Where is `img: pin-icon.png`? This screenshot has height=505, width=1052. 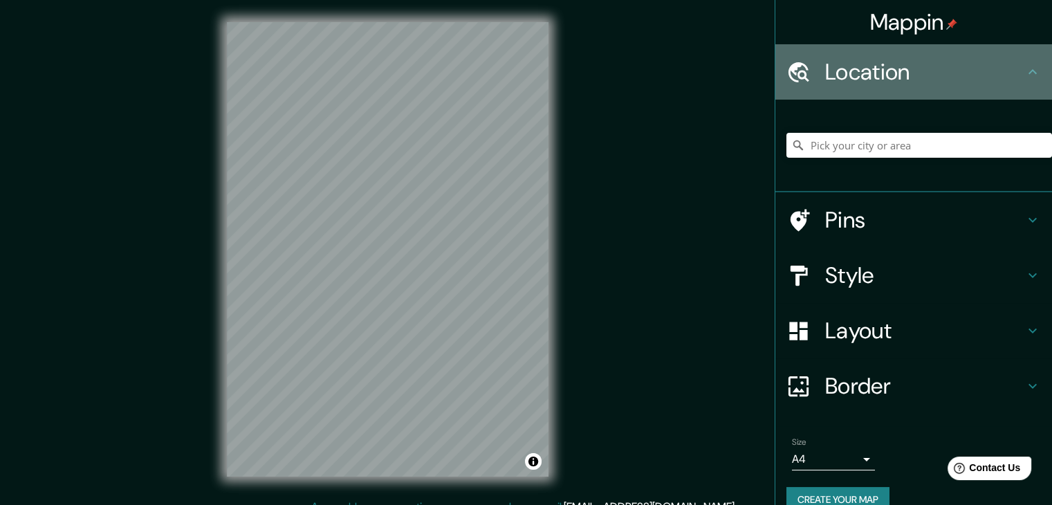 img: pin-icon.png is located at coordinates (951, 24).